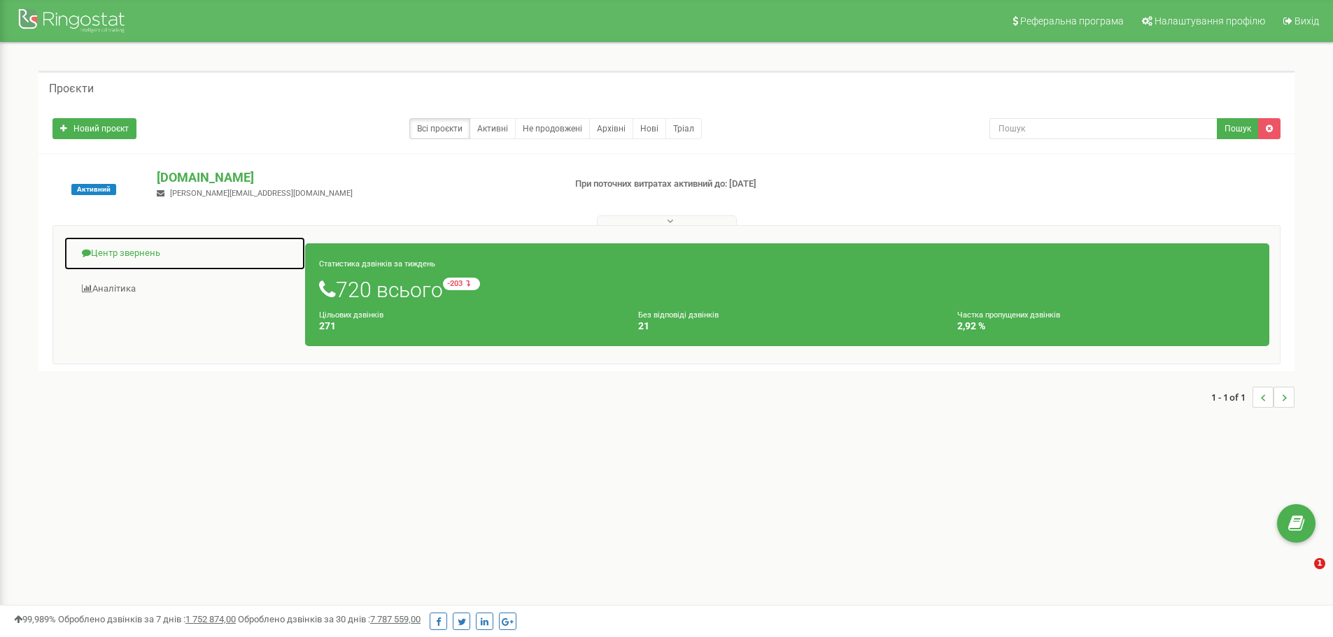  I want to click on span: Налаштування профілю, so click(1210, 21).